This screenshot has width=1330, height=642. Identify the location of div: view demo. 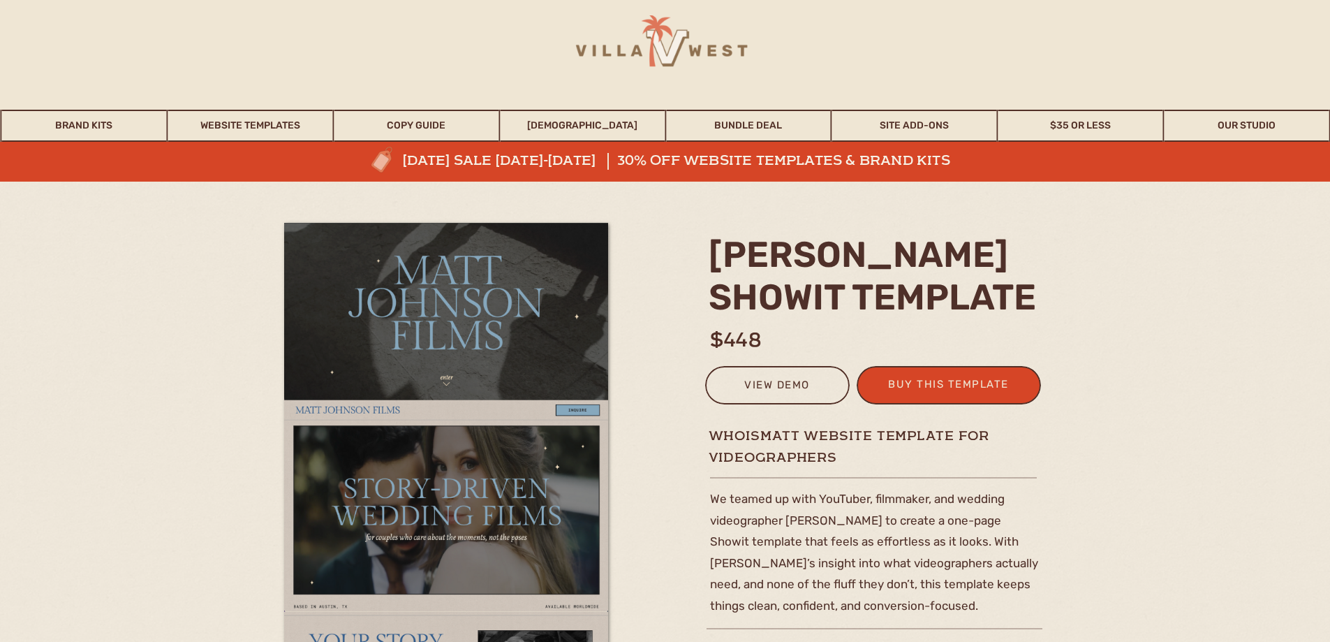
(777, 387).